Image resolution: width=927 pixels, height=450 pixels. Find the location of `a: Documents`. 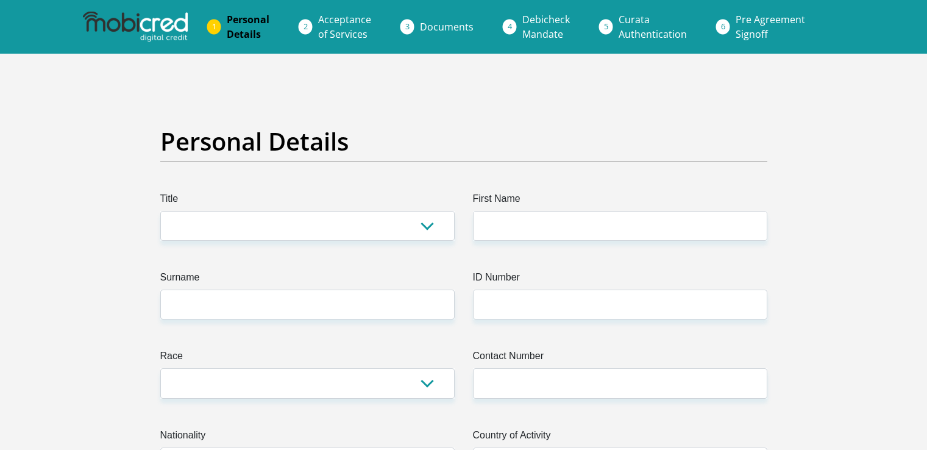

a: Documents is located at coordinates (447, 27).